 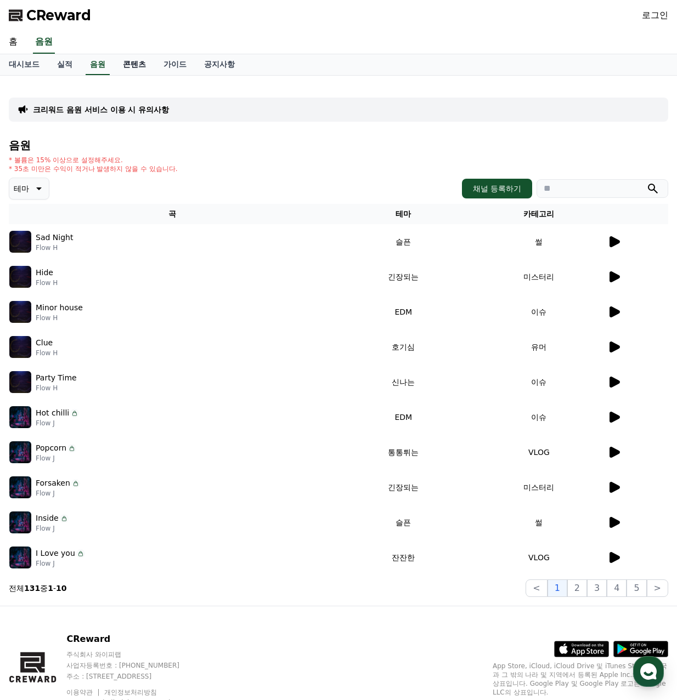 I want to click on th: 테마, so click(x=403, y=214).